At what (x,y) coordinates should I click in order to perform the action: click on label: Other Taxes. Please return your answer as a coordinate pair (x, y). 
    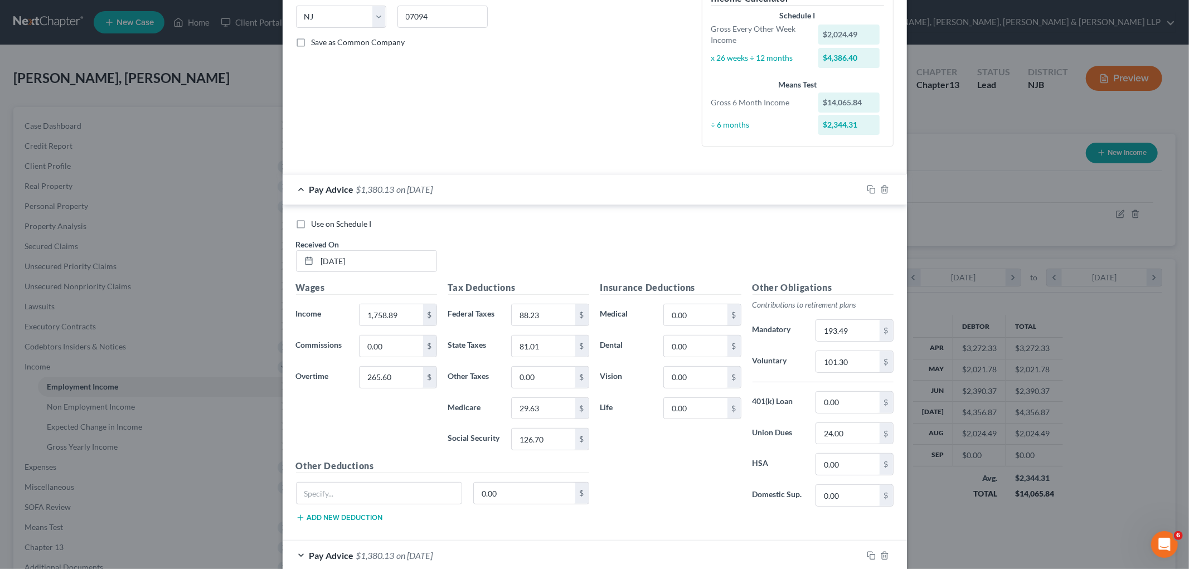
    Looking at the image, I should click on (474, 377).